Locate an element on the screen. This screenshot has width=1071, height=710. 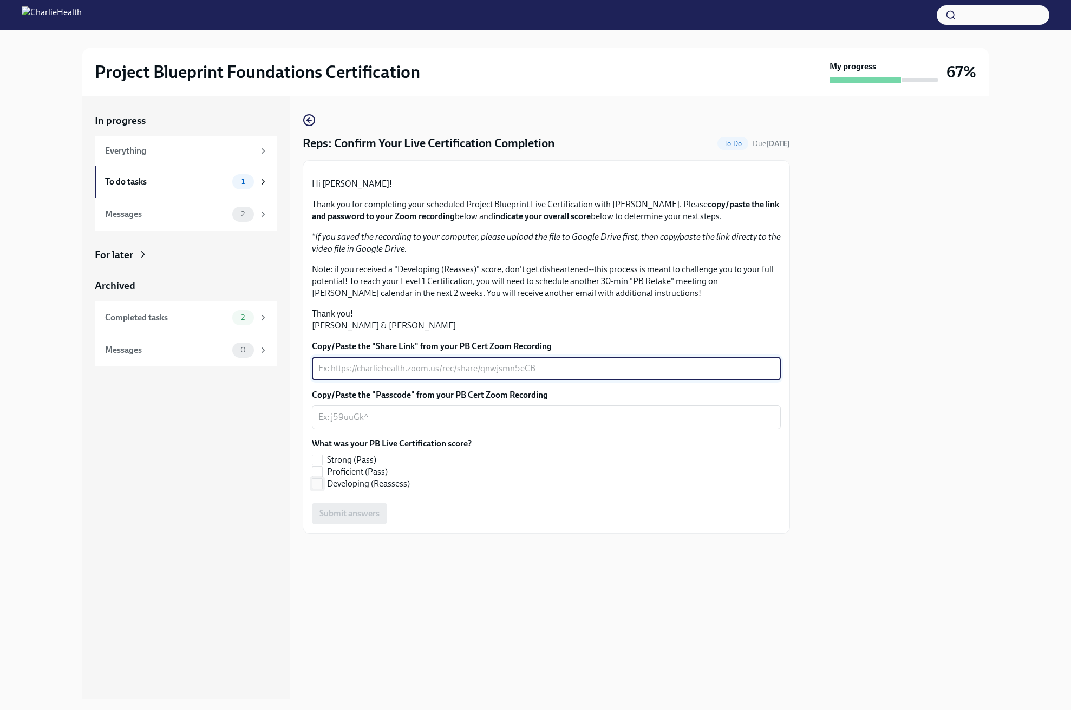
label: Copy/Paste the "Passcode" from your PB Cert Zoom Recording is located at coordinates (546, 395).